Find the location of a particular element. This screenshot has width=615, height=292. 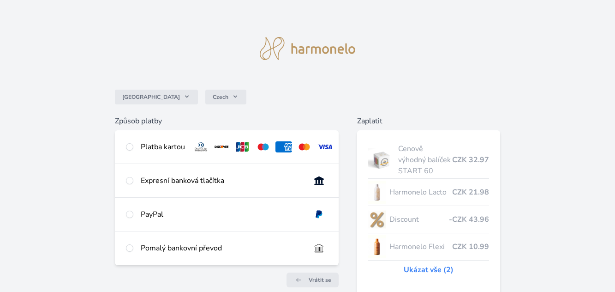

span: Cenově výhodný balíček START 60 is located at coordinates (425, 160).